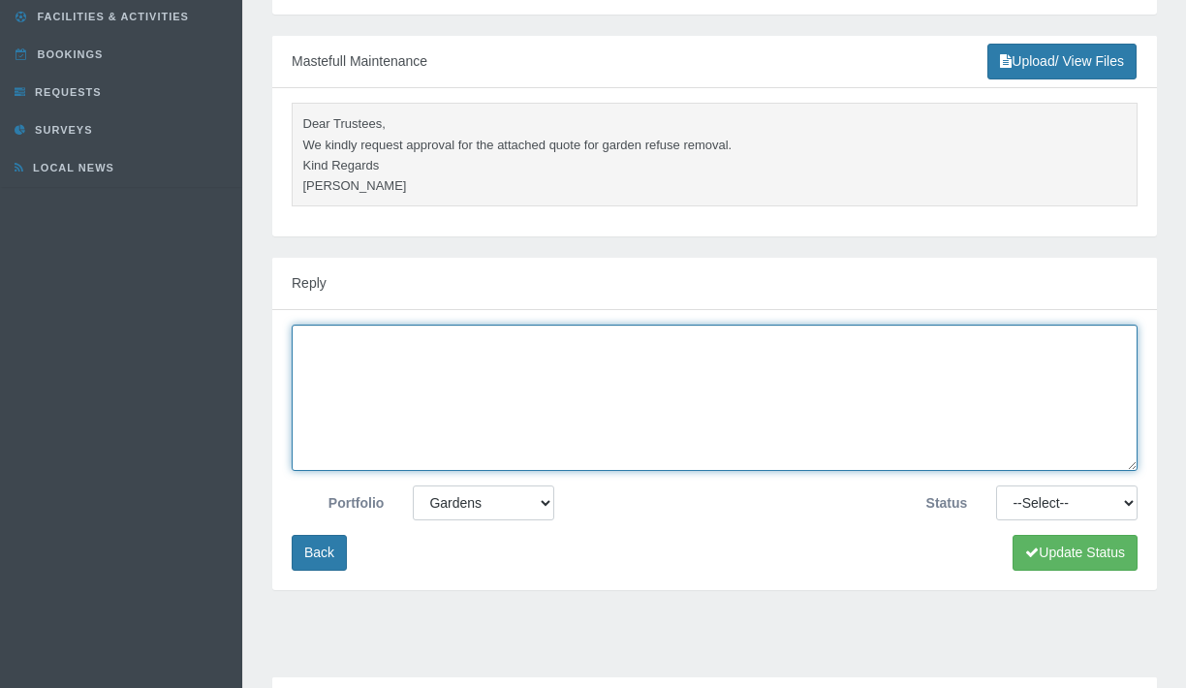 The image size is (1186, 688). Describe the element at coordinates (319, 552) in the screenshot. I see `a: Back` at that location.